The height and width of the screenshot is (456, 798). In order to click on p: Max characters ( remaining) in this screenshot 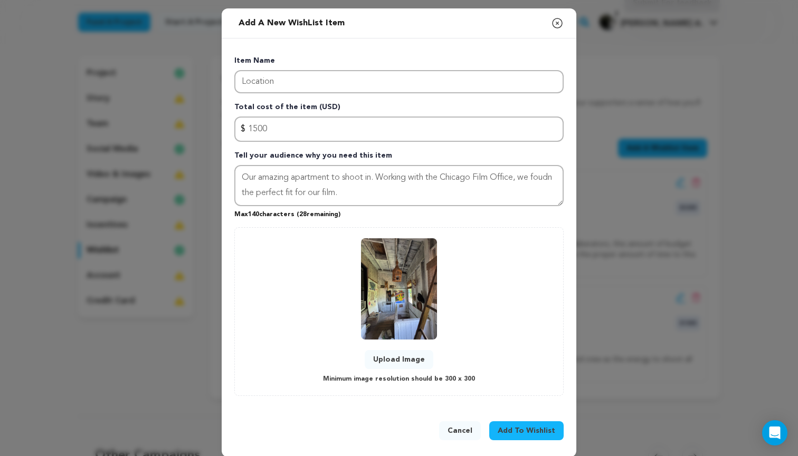, I will do `click(399, 213)`.